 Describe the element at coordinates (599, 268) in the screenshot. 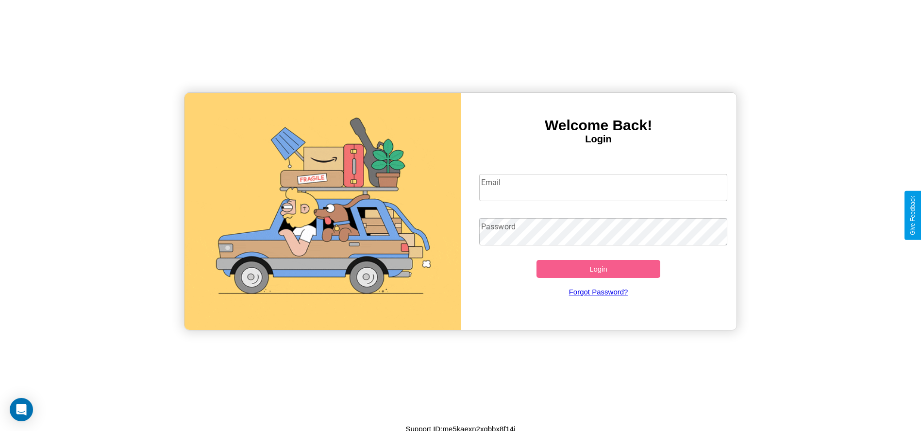

I see `button: Login` at that location.